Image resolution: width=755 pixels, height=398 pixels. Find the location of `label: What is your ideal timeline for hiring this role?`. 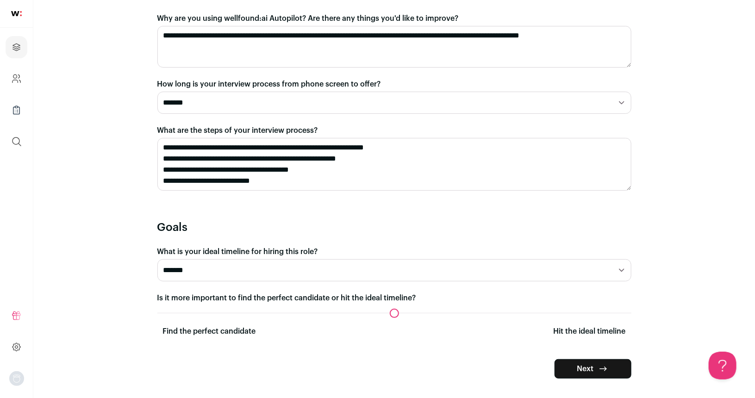

label: What is your ideal timeline for hiring this role? is located at coordinates (394, 252).